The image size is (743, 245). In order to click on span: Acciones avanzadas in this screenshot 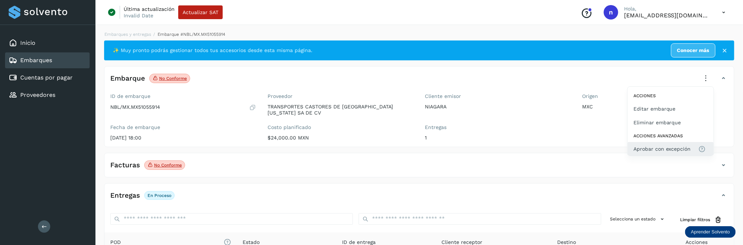, I will do `click(658, 136)`.